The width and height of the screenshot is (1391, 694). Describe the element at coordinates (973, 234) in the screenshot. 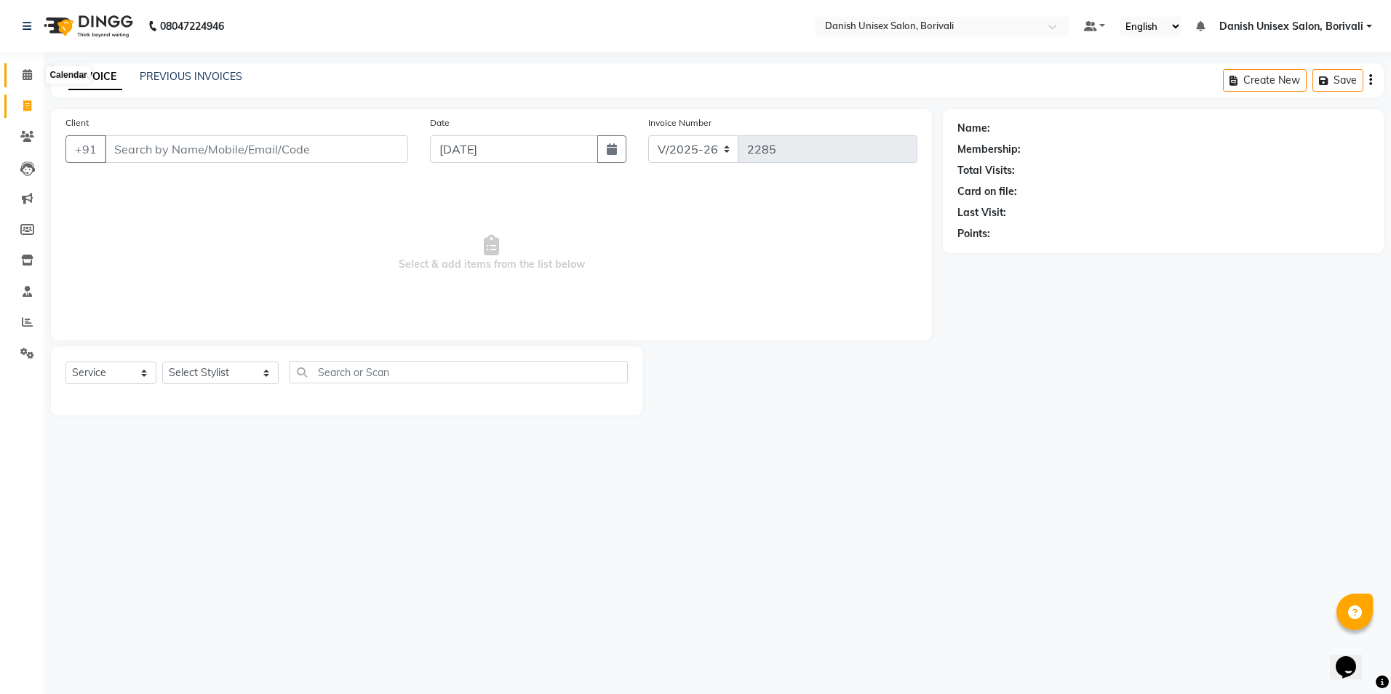

I see `div: Points:` at that location.